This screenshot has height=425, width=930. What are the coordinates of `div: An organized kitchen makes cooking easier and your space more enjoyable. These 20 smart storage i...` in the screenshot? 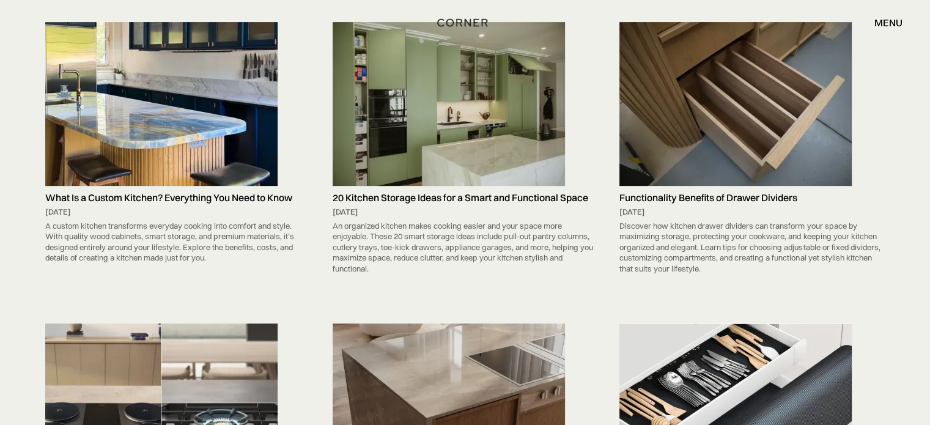 It's located at (465, 248).